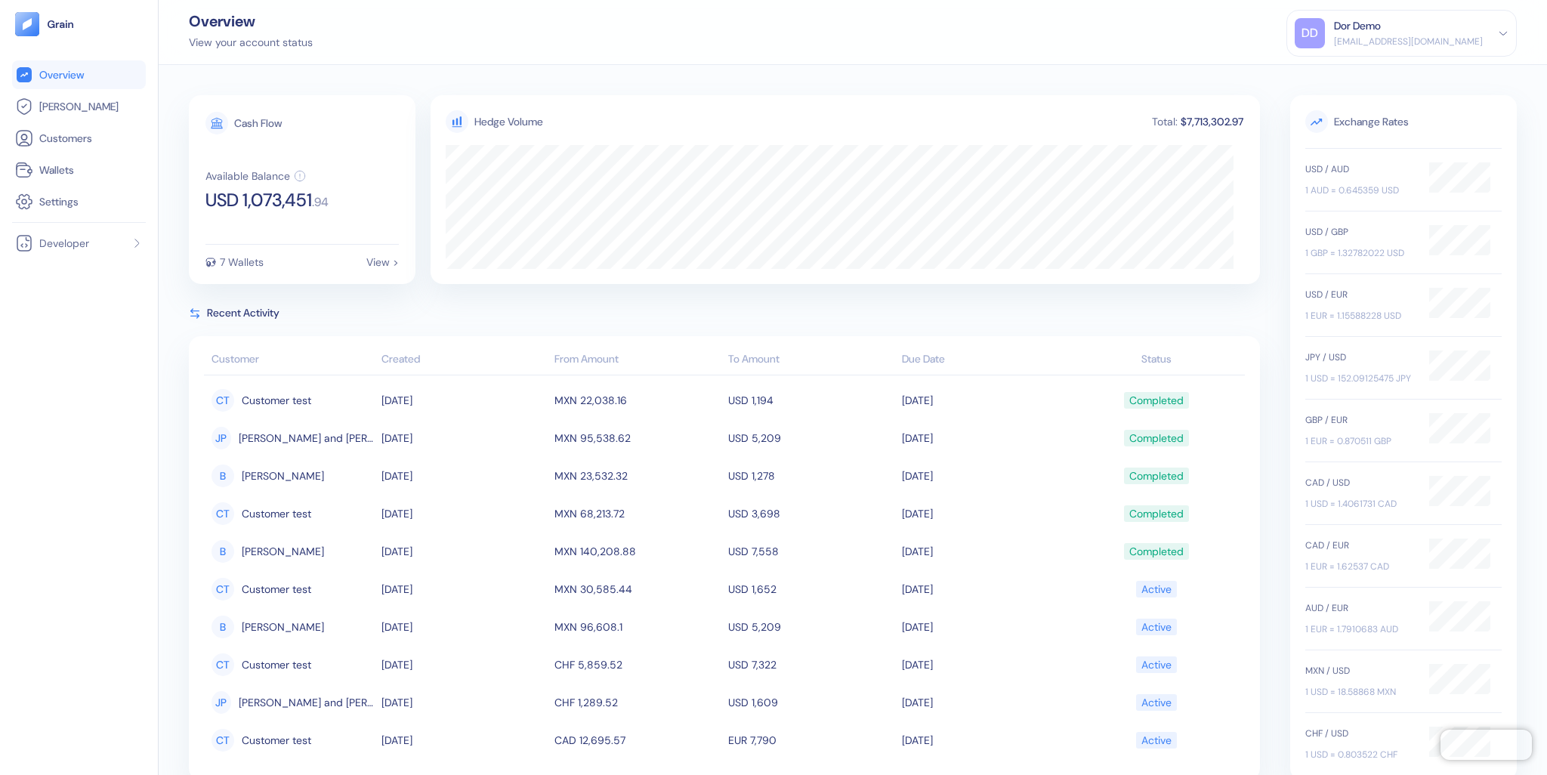  Describe the element at coordinates (283, 627) in the screenshot. I see `span: Boehm-Langosh` at that location.